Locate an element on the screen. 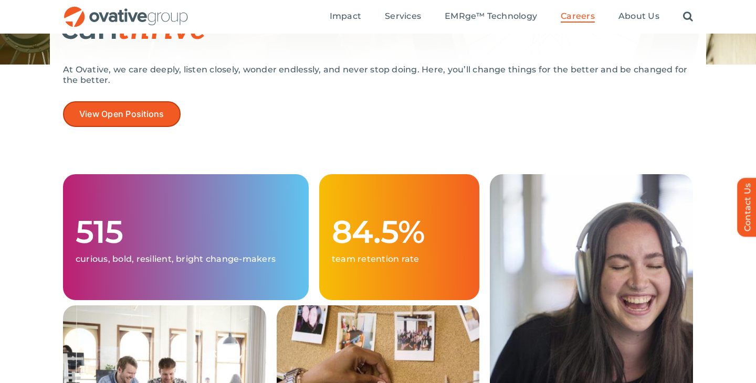 The image size is (756, 383). span: EMRge™ Technology is located at coordinates (491, 16).